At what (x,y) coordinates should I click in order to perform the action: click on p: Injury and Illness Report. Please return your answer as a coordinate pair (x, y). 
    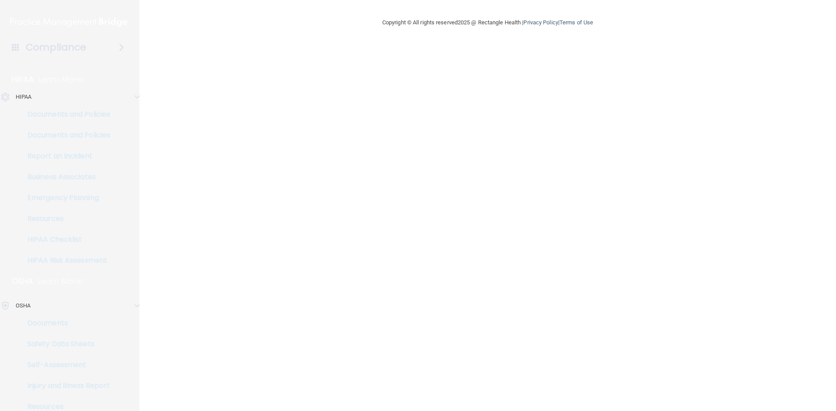
    Looking at the image, I should click on (65, 386).